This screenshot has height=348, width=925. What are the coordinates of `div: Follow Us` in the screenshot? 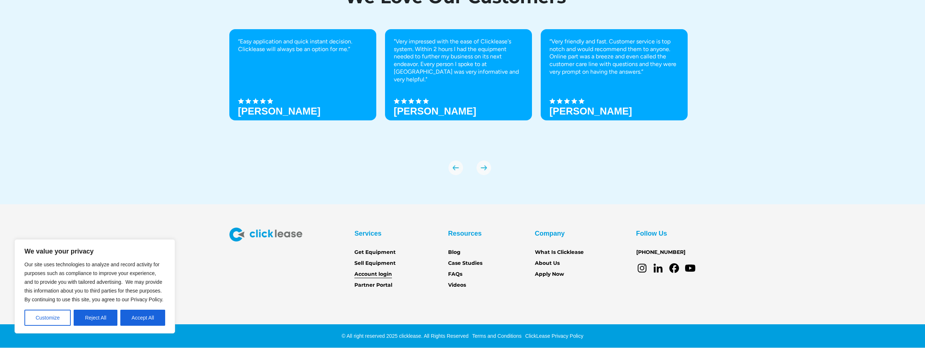 It's located at (652, 233).